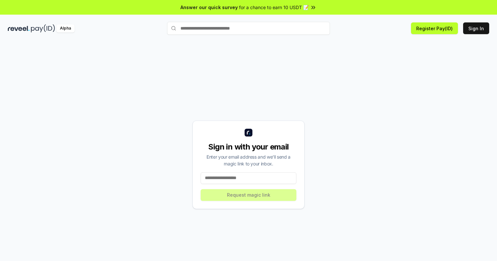 This screenshot has height=261, width=497. Describe the element at coordinates (248, 161) in the screenshot. I see `div: Enter your email address and we’ll send a magic link to your inbox.` at that location.